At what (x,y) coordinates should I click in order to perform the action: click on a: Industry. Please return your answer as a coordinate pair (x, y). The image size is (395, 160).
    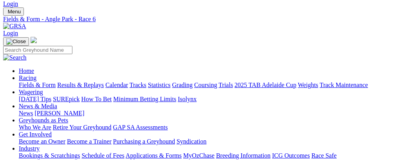
    Looking at the image, I should click on (29, 148).